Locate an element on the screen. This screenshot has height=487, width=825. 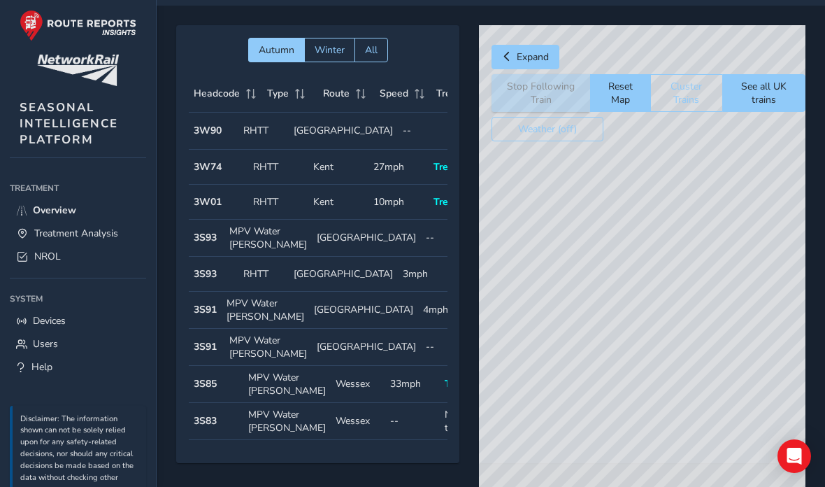
span: SEASONAL INTELLIGENCE PLATFORM is located at coordinates (69, 123).